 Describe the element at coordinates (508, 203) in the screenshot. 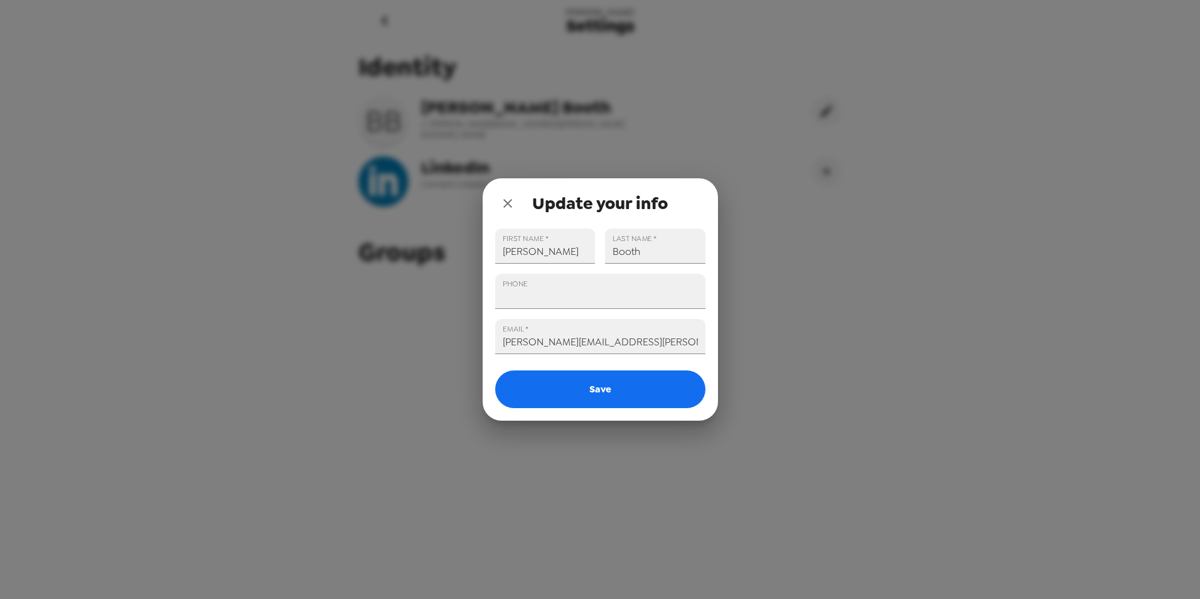

I see `button: close` at that location.